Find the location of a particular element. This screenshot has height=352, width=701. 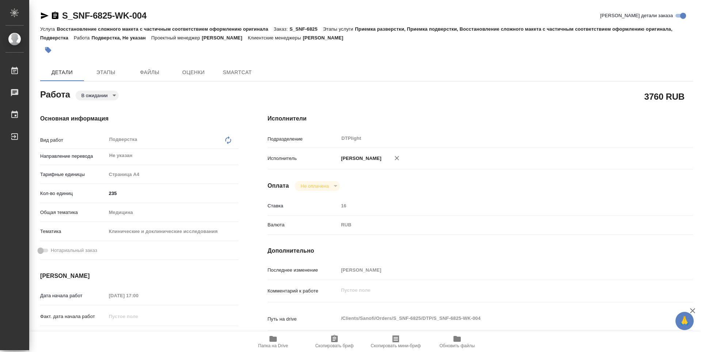

button: Скопировать ссылку is located at coordinates (55, 16).